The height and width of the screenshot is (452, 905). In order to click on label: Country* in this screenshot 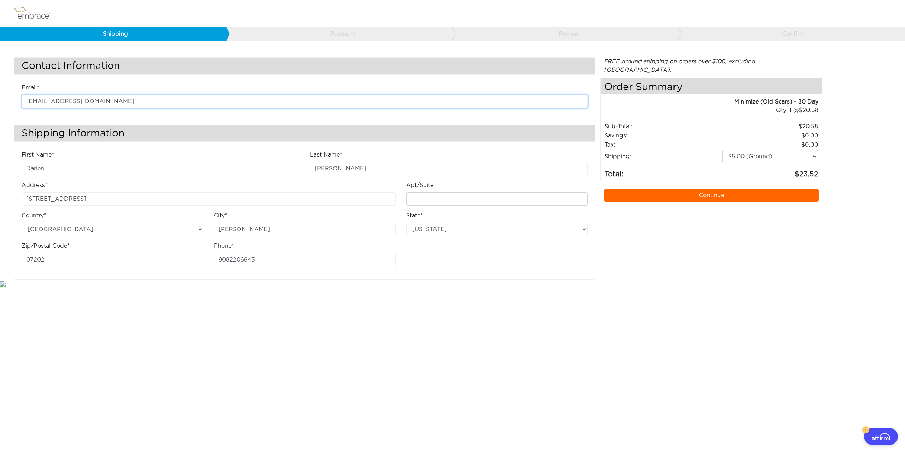, I will do `click(34, 216)`.